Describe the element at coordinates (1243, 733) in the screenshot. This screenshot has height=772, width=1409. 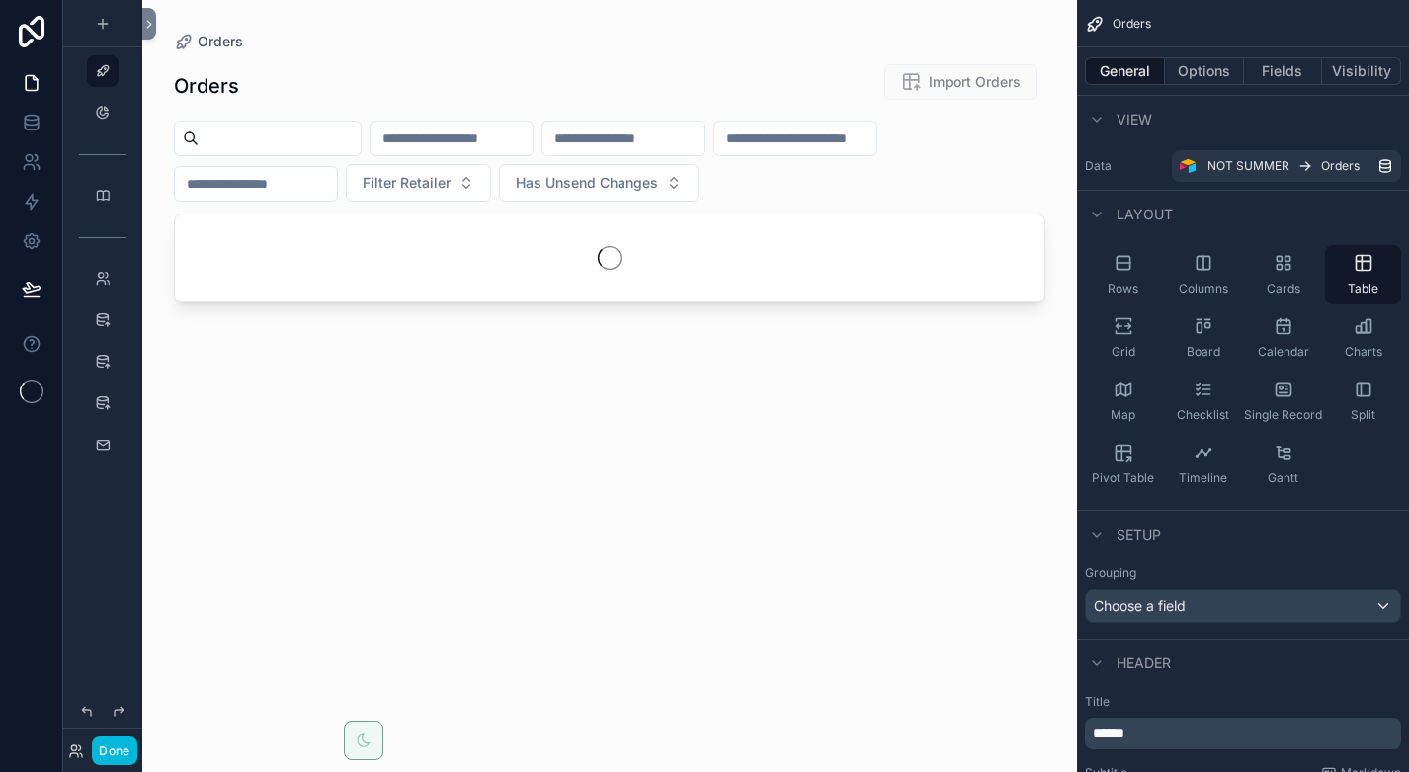
I see `div: scrollable content` at that location.